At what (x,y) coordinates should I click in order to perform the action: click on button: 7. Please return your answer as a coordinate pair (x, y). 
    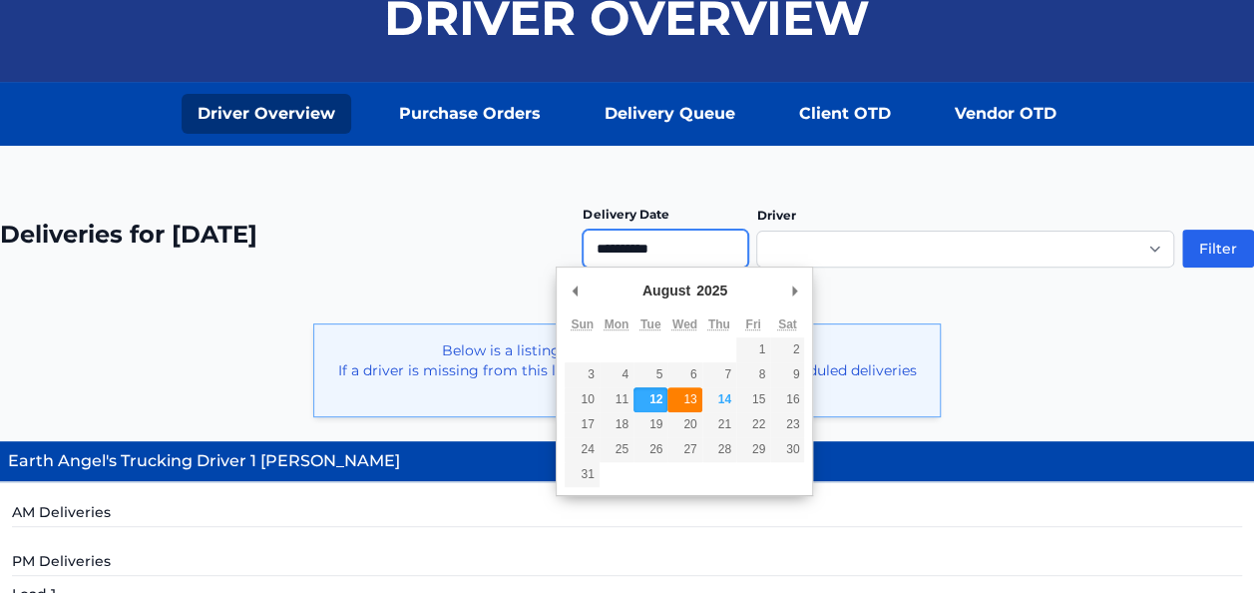
    Looking at the image, I should click on (720, 374).